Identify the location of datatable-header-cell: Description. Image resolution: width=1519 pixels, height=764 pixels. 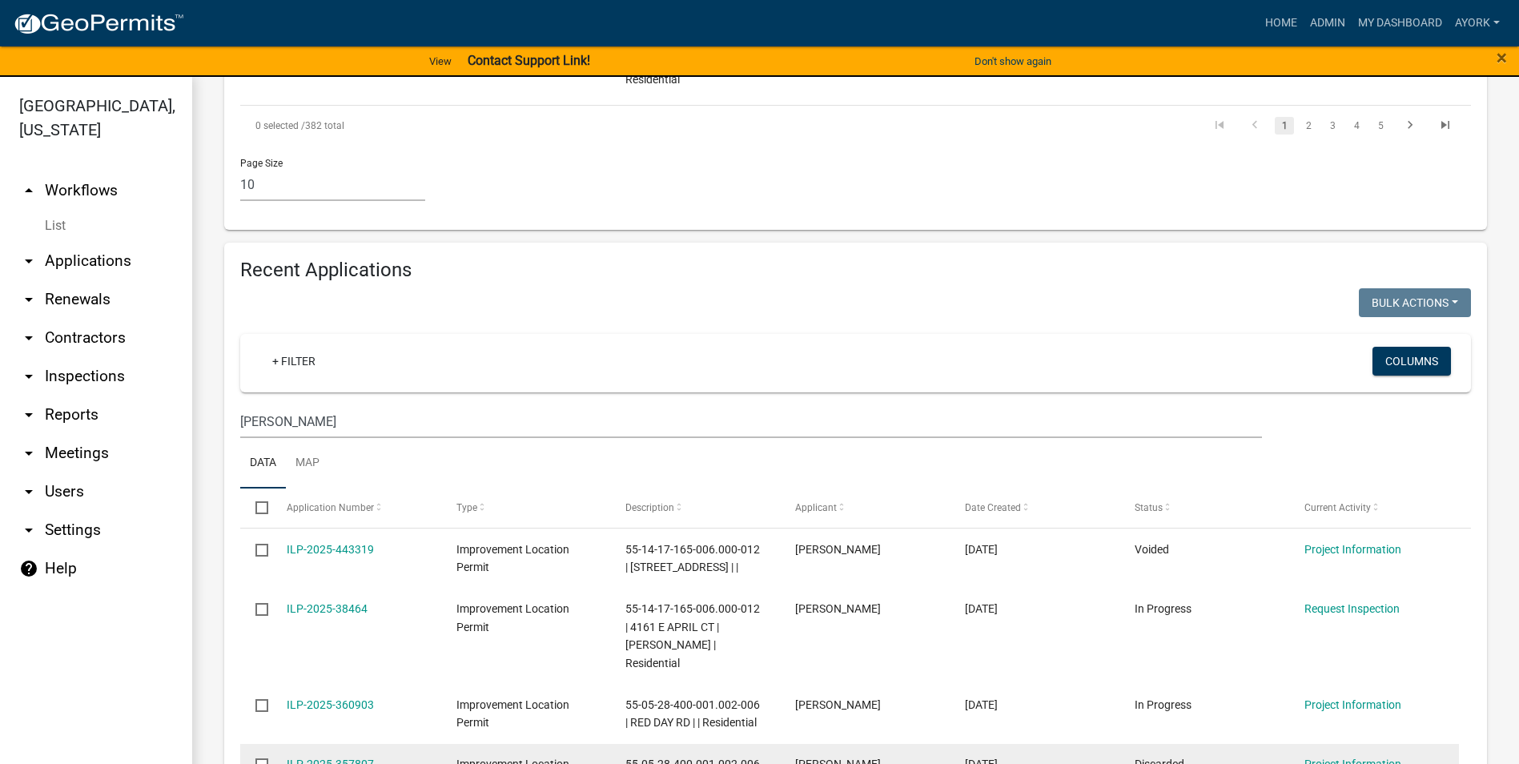
(695, 508).